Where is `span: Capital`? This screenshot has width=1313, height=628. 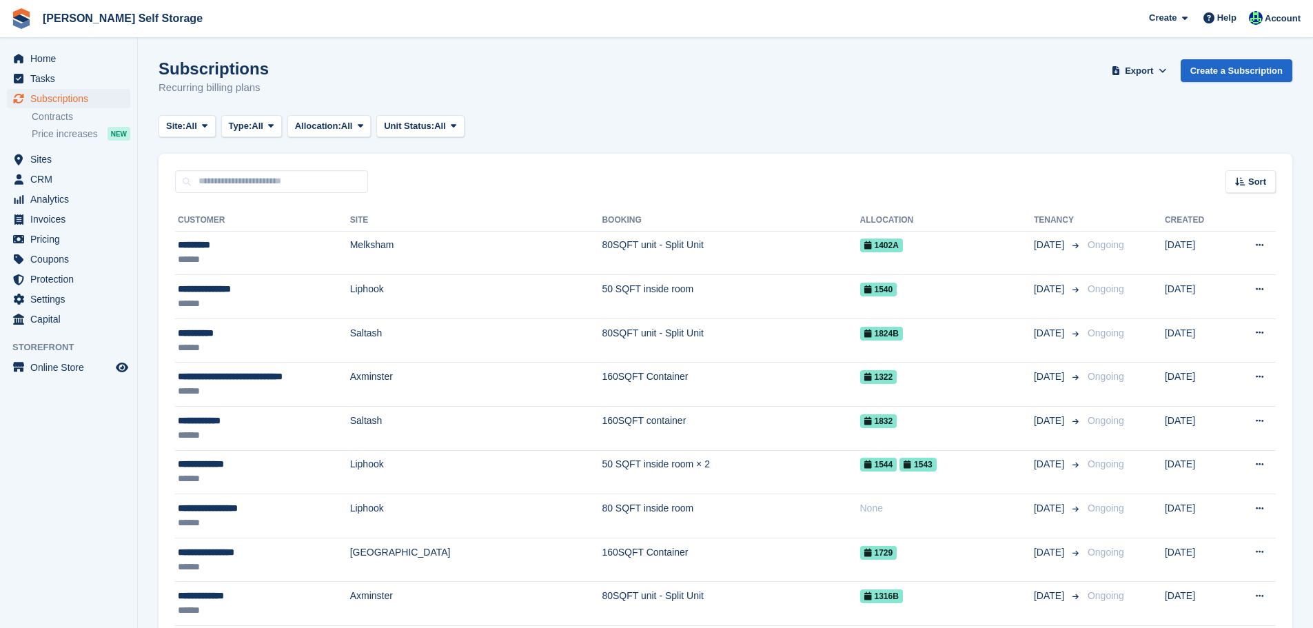
span: Capital is located at coordinates (72, 319).